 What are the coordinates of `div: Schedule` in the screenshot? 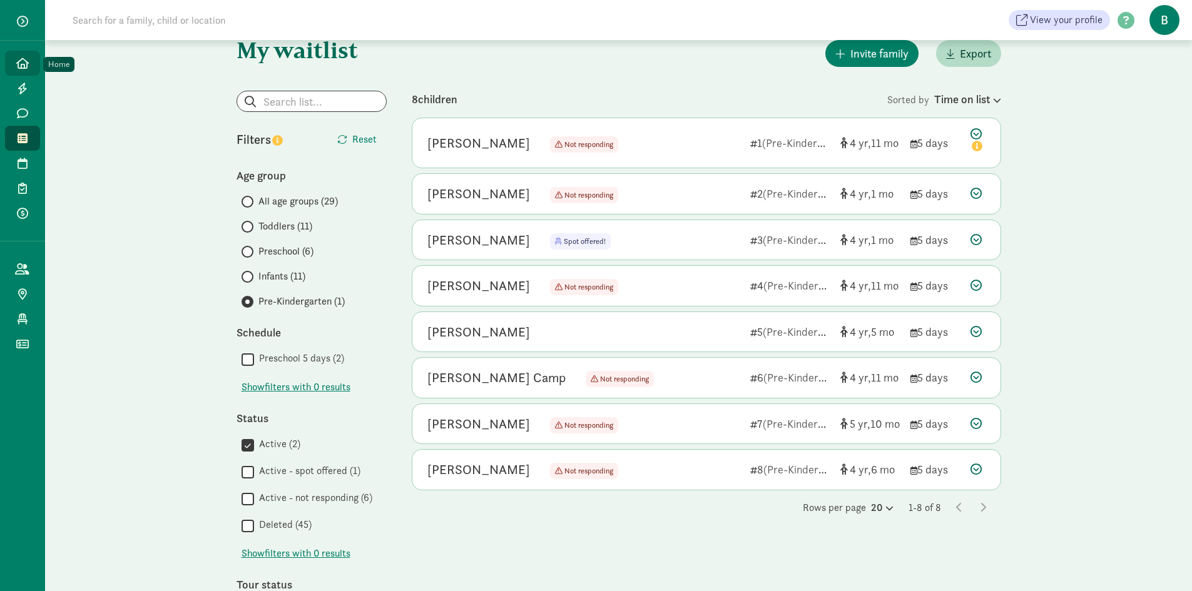 It's located at (312, 332).